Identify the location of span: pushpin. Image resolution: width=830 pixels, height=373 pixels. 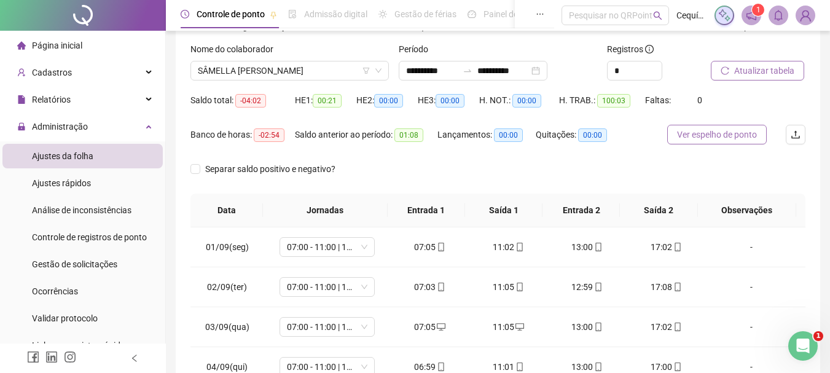
(273, 15).